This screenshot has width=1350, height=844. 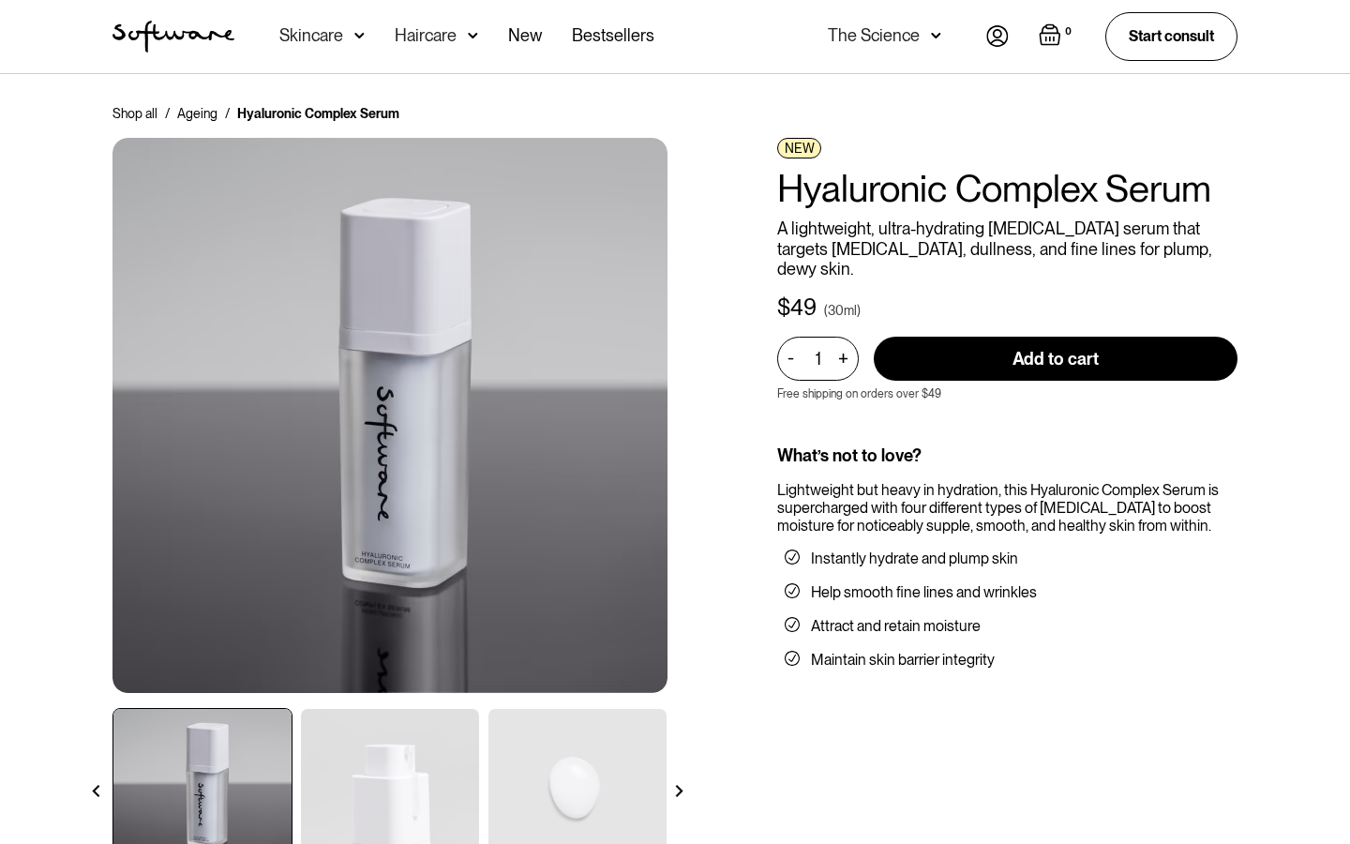 I want to click on li: Instantly hydrate and plump skin, so click(x=1007, y=559).